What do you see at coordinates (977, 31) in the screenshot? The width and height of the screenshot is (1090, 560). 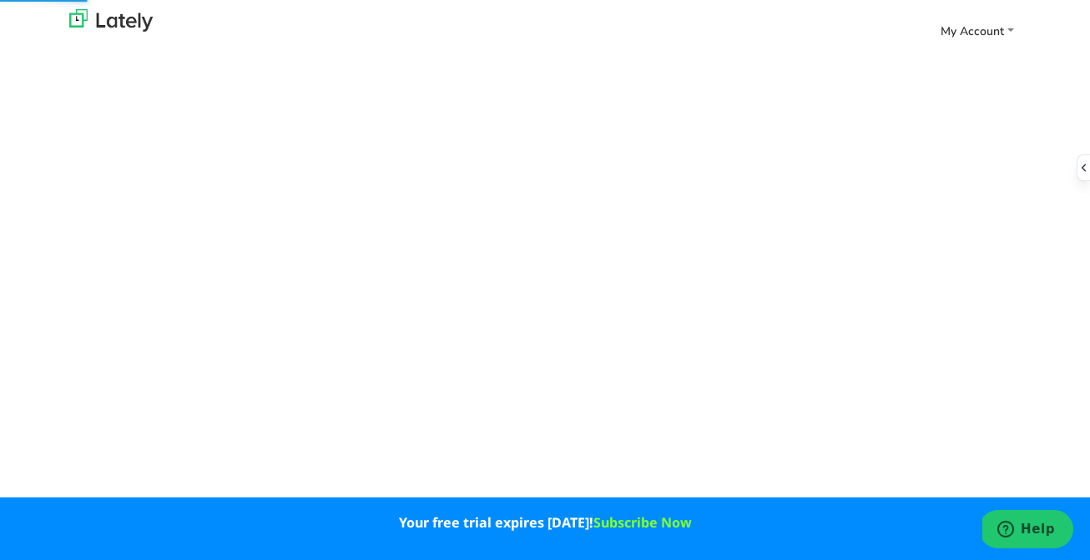 I see `a: My Account` at bounding box center [977, 31].